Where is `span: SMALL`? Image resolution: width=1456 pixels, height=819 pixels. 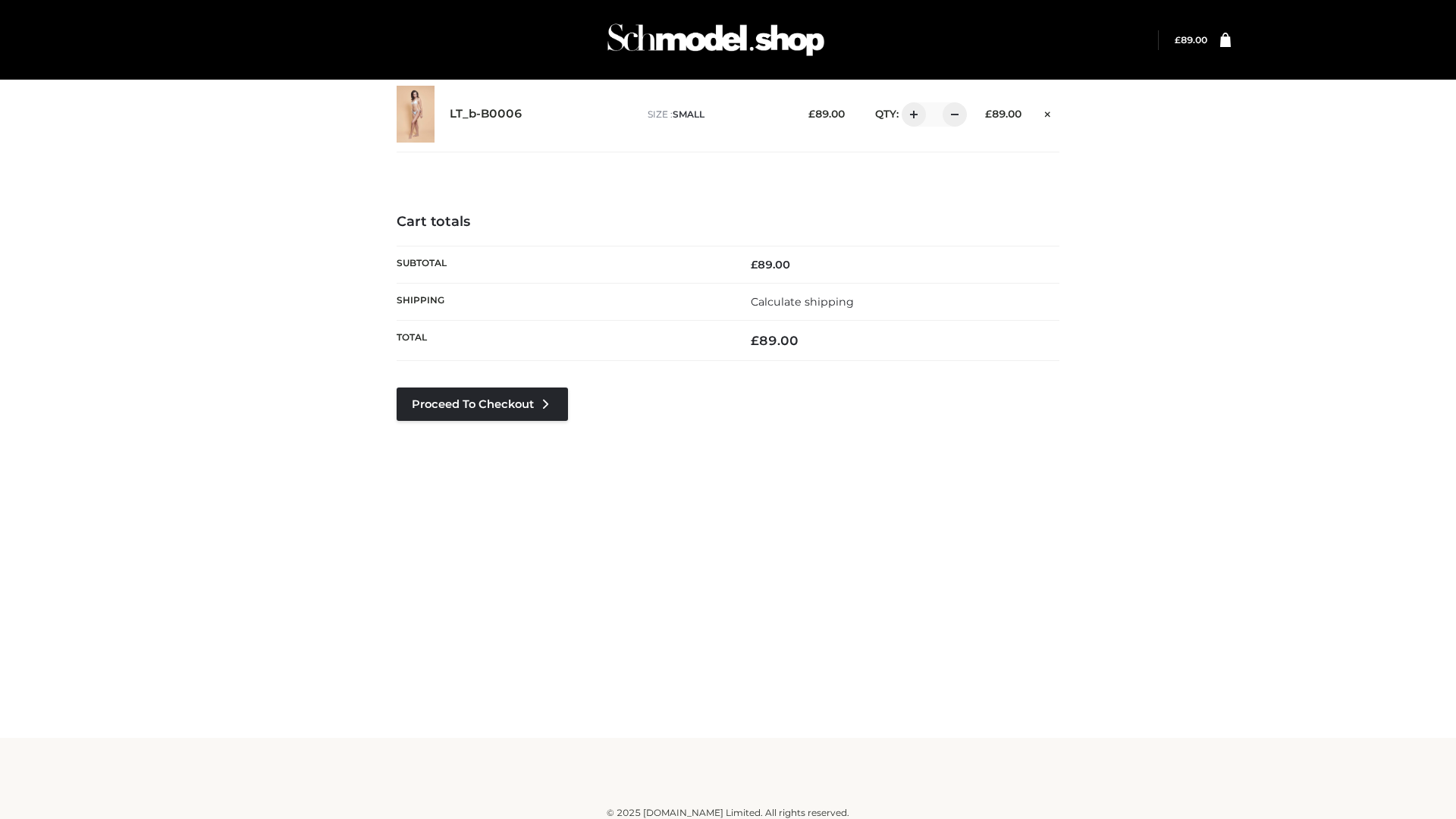
span: SMALL is located at coordinates (688, 114).